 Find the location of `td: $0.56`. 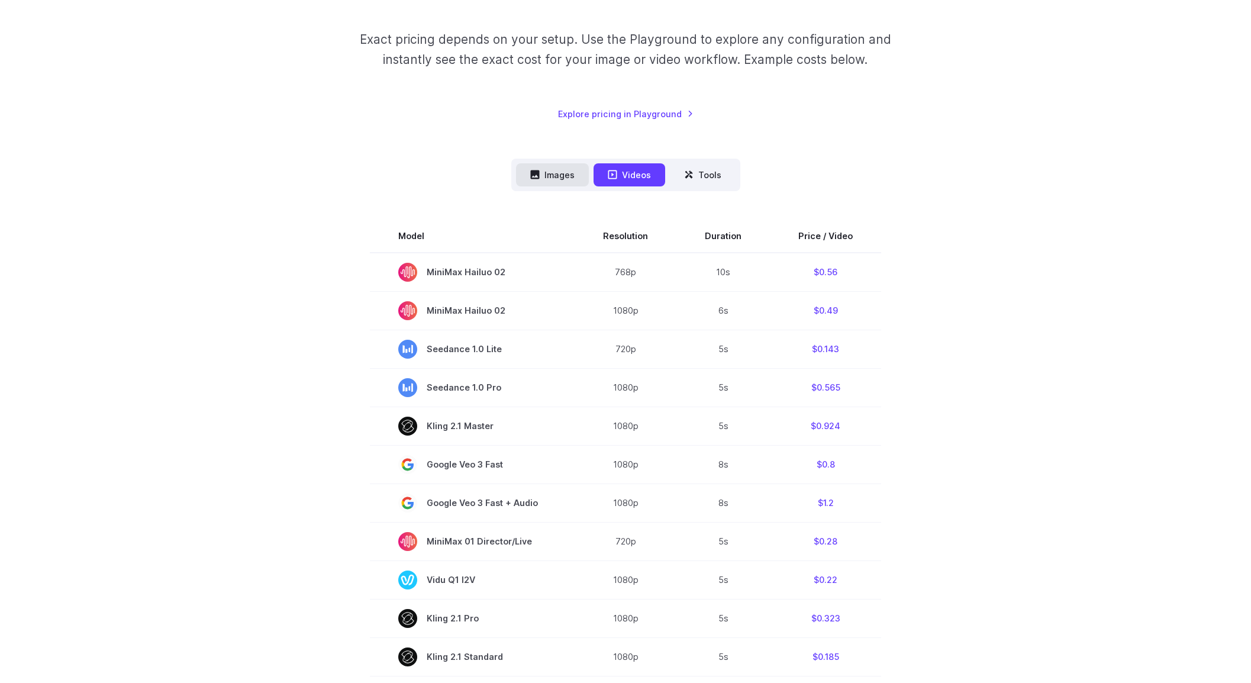

td: $0.56 is located at coordinates (826, 272).